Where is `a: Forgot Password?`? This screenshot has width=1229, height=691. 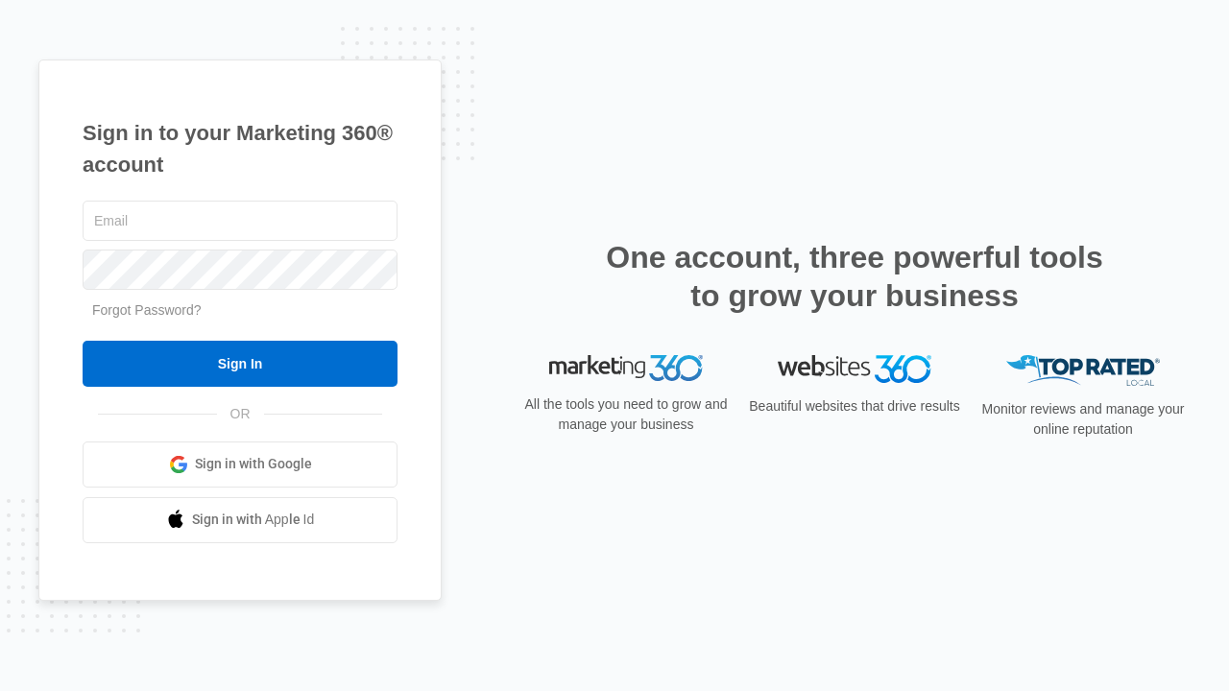 a: Forgot Password? is located at coordinates (147, 310).